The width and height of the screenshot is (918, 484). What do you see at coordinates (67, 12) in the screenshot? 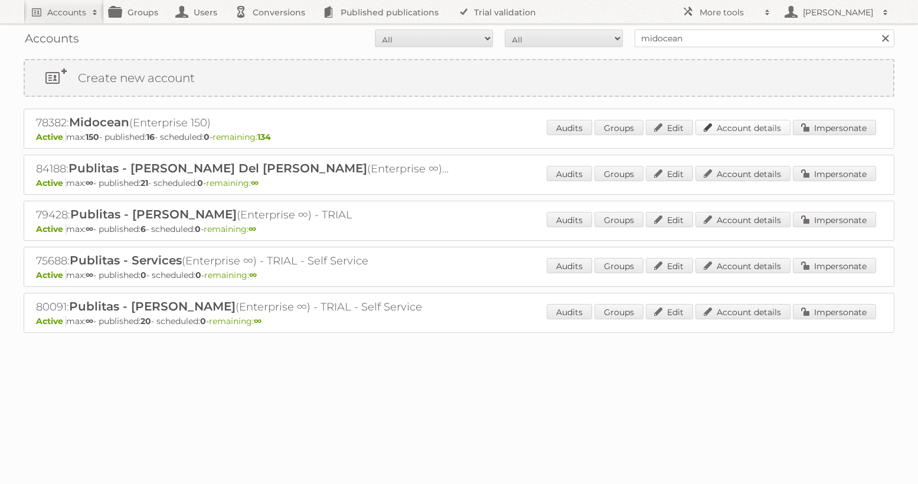
I see `h2: Accounts` at bounding box center [67, 12].